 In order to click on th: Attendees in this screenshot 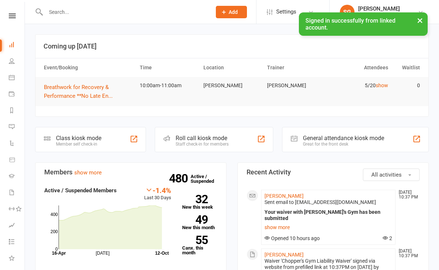, I will do `click(359, 68)`.